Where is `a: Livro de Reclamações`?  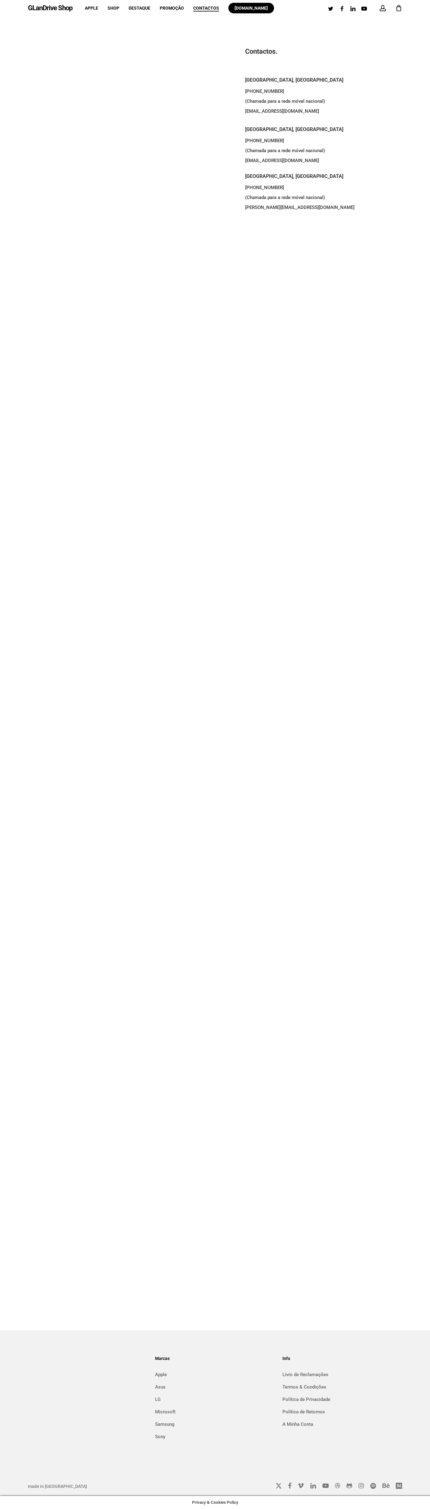
a: Livro de Reclamações is located at coordinates (342, 1374).